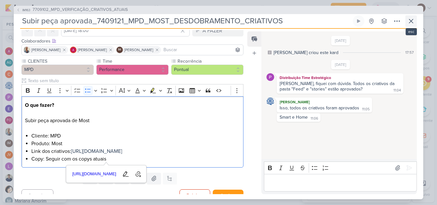  I want to click on div: 11:05, so click(365, 109).